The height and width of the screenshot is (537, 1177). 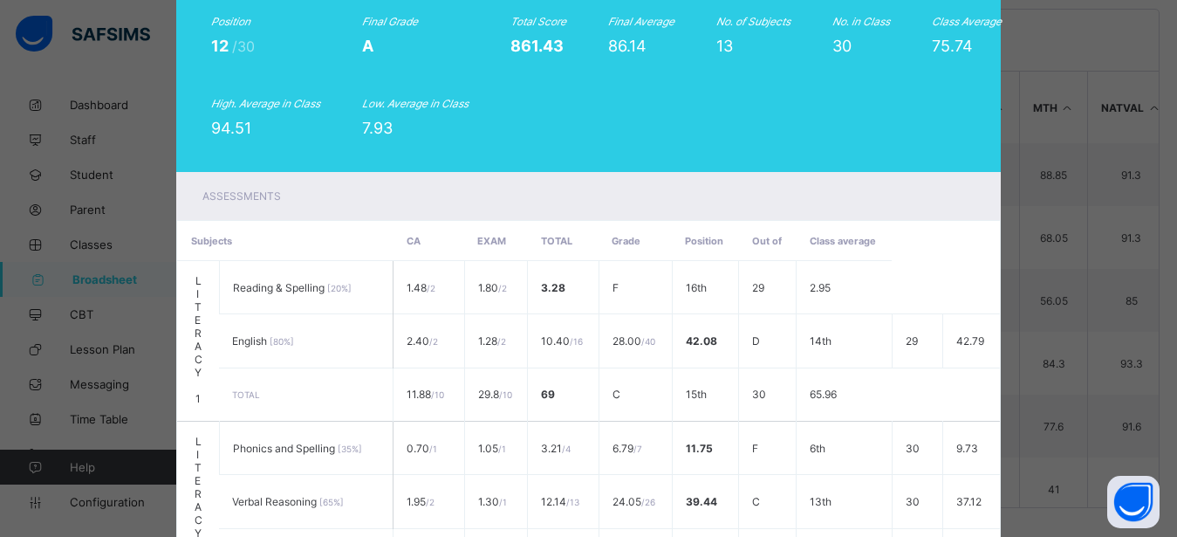 What do you see at coordinates (243, 46) in the screenshot?
I see `span: /30` at bounding box center [243, 46].